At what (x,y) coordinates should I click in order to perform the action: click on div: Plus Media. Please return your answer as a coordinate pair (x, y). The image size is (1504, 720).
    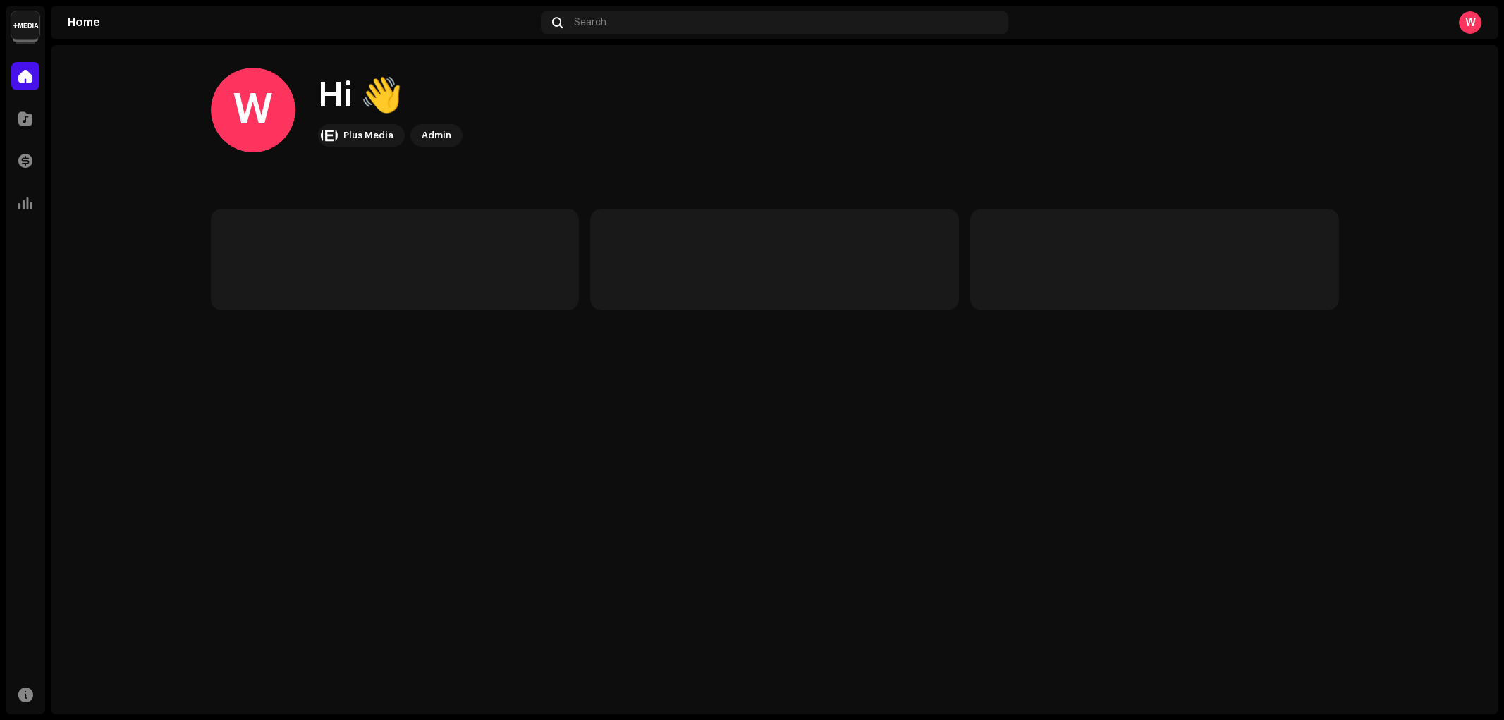
    Looking at the image, I should click on (368, 135).